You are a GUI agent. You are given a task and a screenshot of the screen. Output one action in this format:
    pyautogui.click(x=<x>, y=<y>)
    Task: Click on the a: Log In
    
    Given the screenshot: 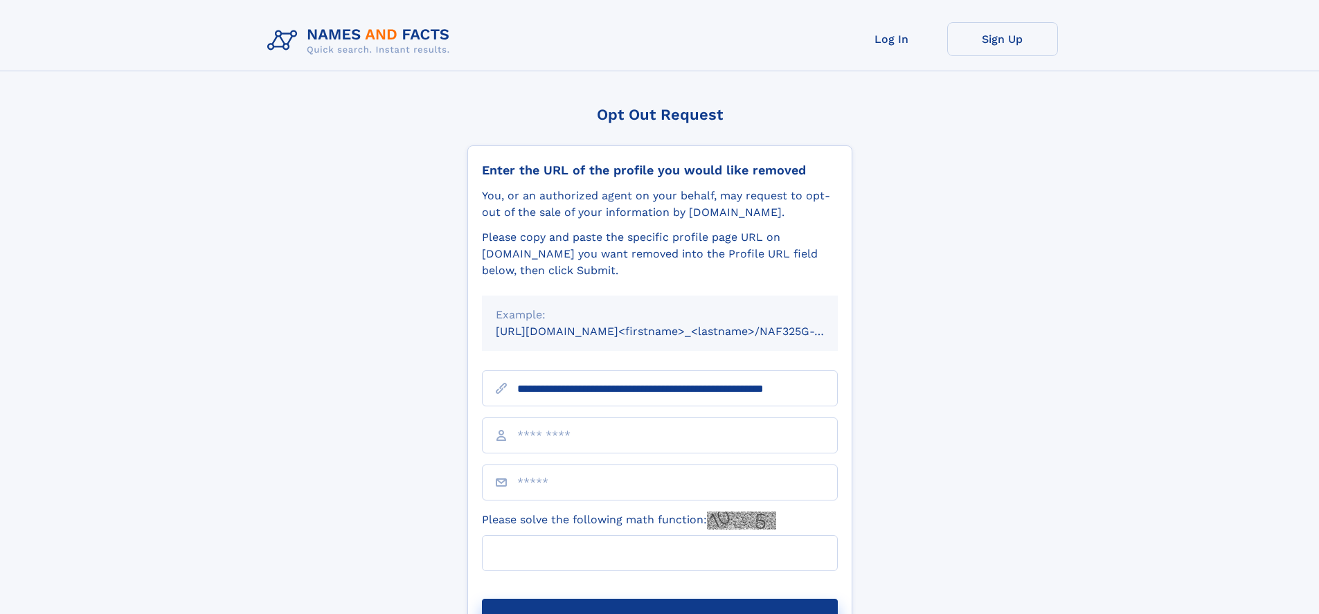 What is the action you would take?
    pyautogui.click(x=892, y=39)
    